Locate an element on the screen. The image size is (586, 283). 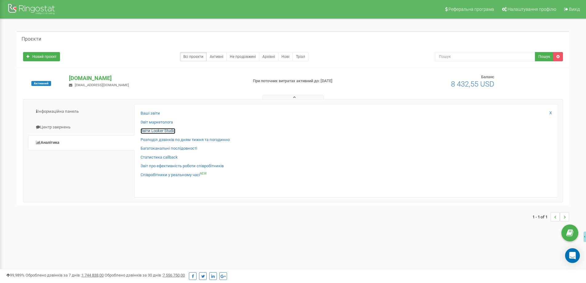
h5: Проєкти is located at coordinates (31, 39).